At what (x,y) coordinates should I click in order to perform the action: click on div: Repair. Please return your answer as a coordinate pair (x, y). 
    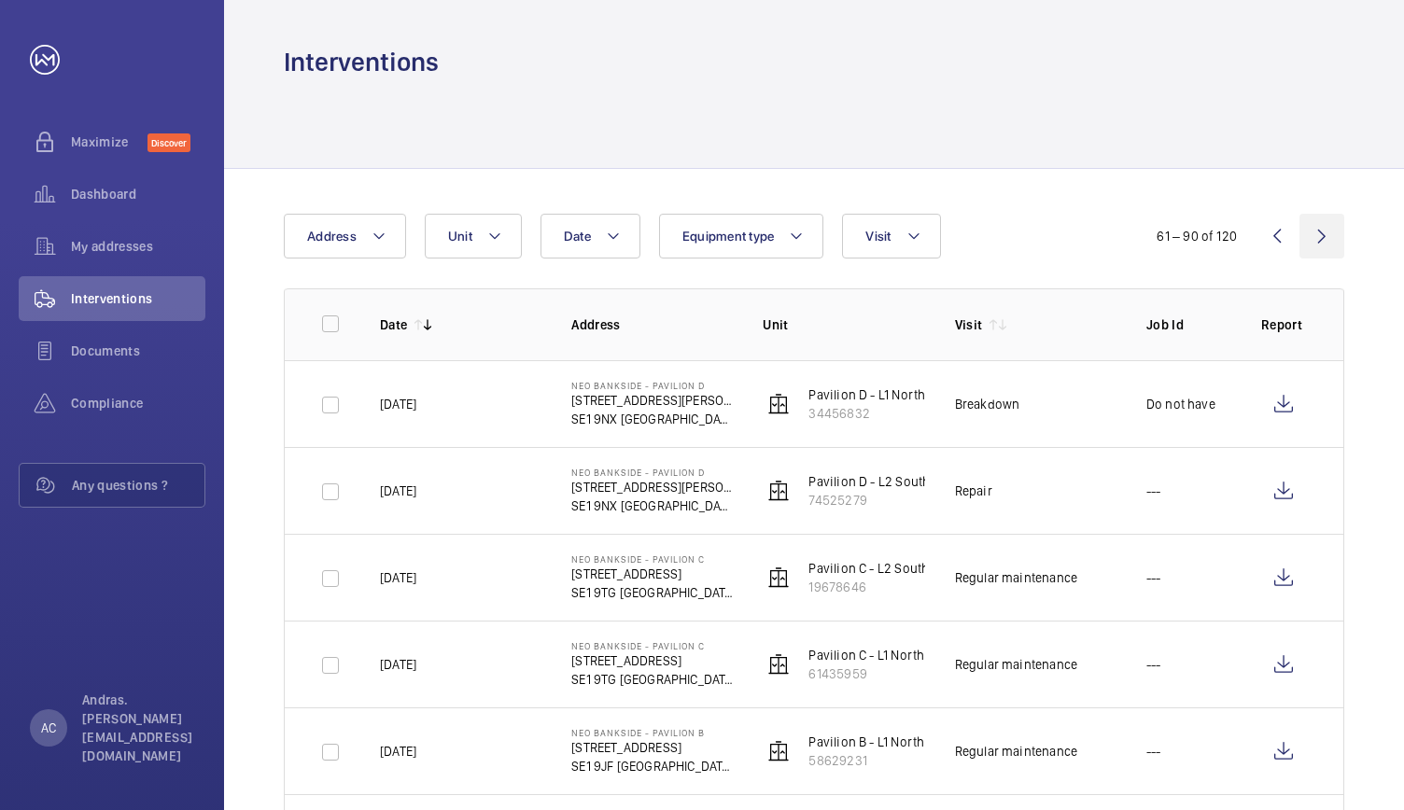
    Looking at the image, I should click on (974, 491).